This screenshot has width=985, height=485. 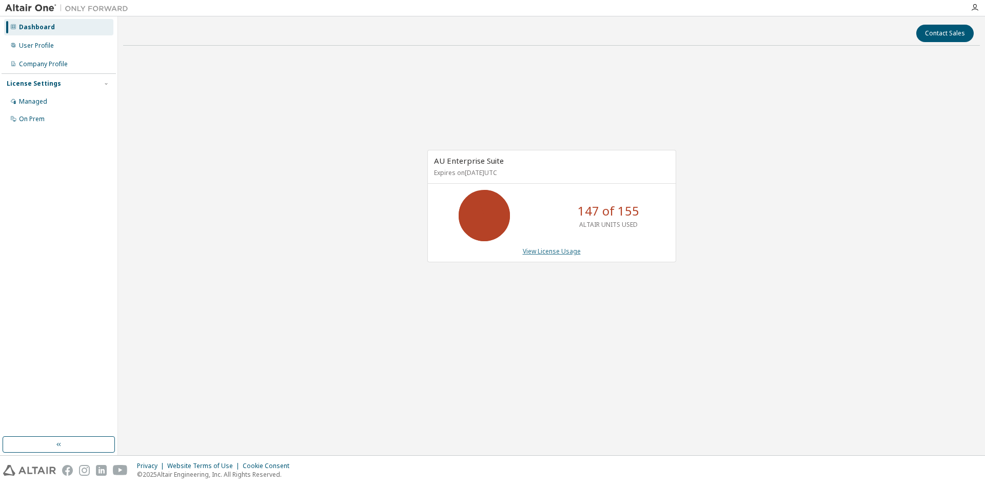 I want to click on div: Managed, so click(x=33, y=102).